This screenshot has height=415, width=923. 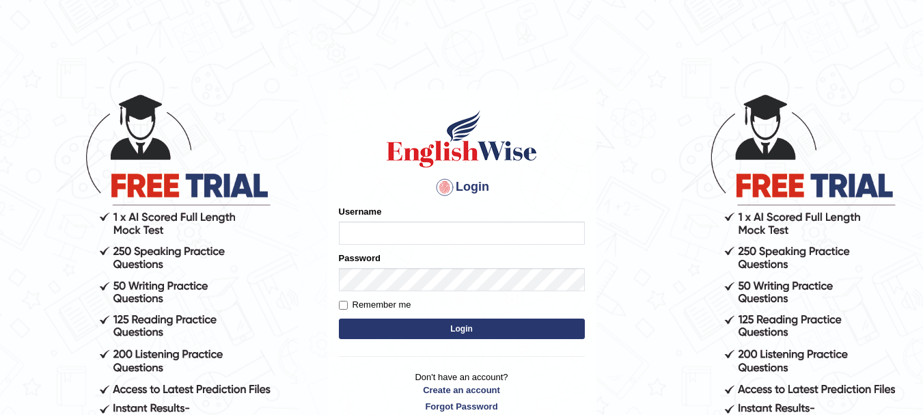 What do you see at coordinates (462, 392) in the screenshot?
I see `p: Don't have an account?` at bounding box center [462, 392].